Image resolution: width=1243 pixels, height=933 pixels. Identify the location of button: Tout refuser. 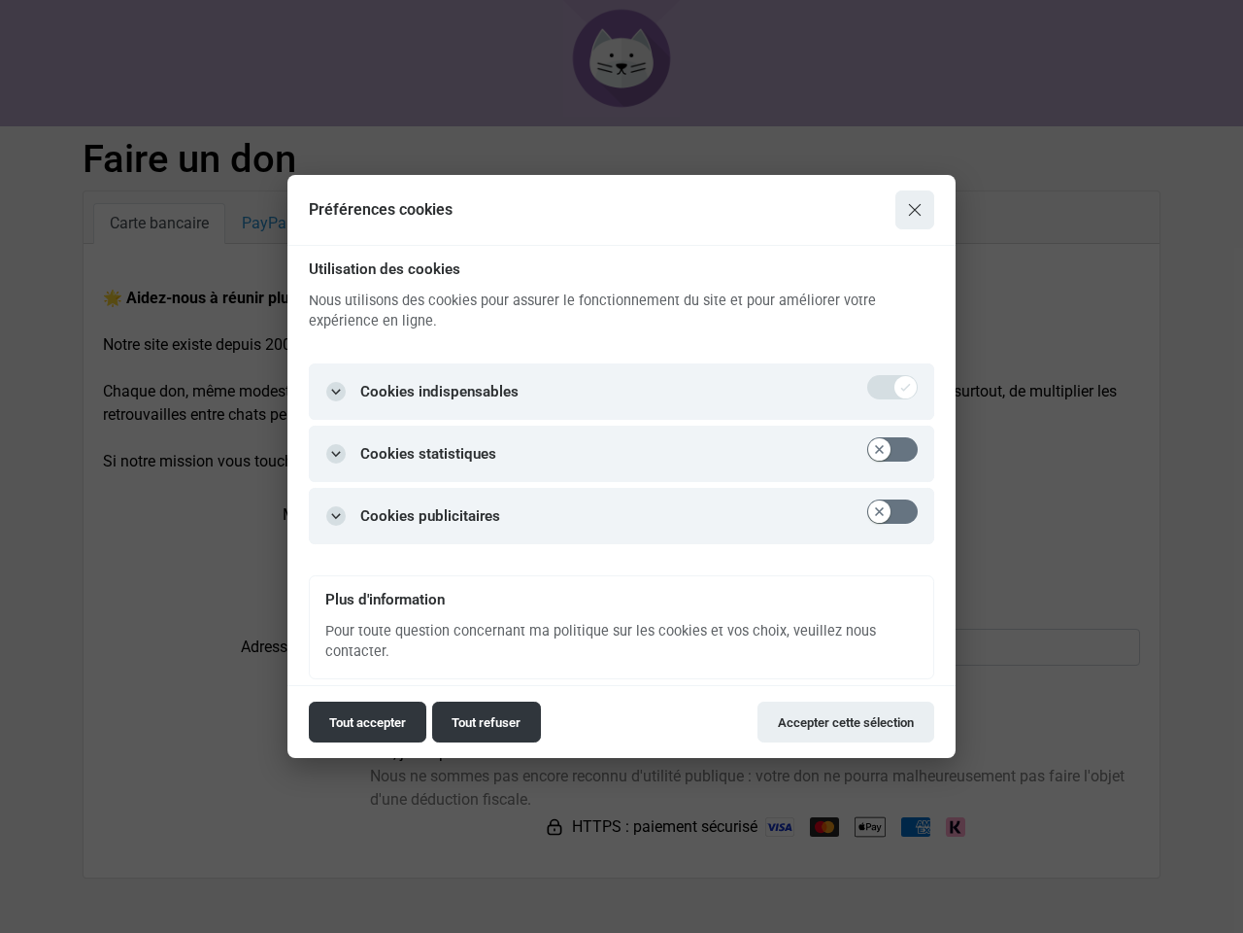
(487, 722).